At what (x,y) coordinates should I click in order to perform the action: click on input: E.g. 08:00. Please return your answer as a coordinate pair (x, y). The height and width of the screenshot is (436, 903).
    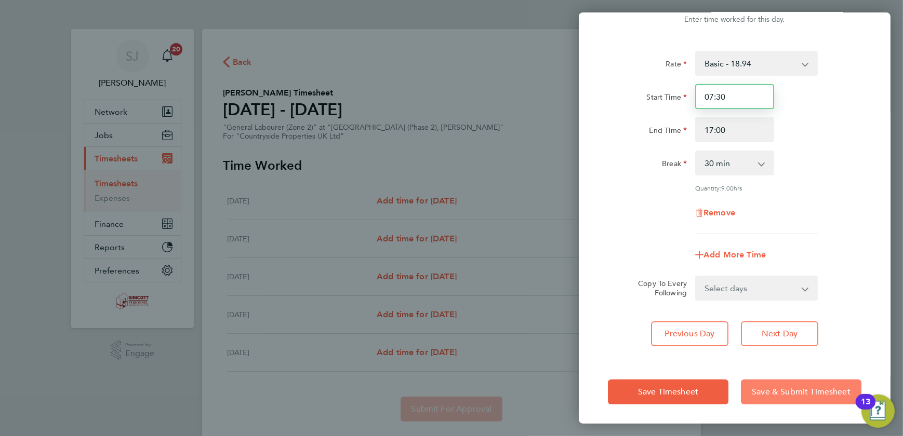
    Looking at the image, I should click on (734, 97).